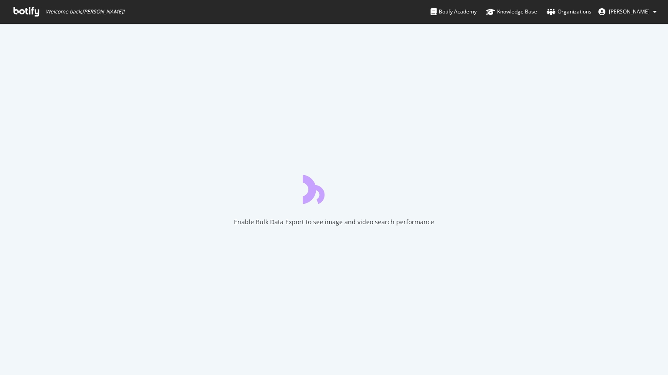 The width and height of the screenshot is (668, 375). Describe the element at coordinates (569, 12) in the screenshot. I see `div: Organizations` at that location.